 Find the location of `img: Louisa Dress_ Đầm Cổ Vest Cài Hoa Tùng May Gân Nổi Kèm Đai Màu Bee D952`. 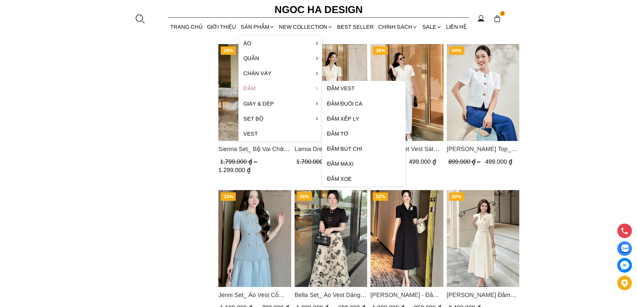

img: Louisa Dress_ Đầm Cổ Vest Cài Hoa Tùng May Gân Nổi Kèm Đai Màu Bee D952 is located at coordinates (483, 239).